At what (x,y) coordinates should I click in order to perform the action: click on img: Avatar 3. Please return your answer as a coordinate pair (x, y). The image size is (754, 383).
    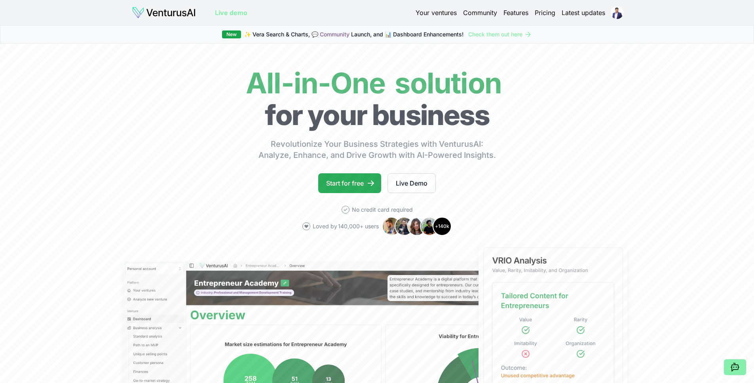
    Looking at the image, I should click on (417, 226).